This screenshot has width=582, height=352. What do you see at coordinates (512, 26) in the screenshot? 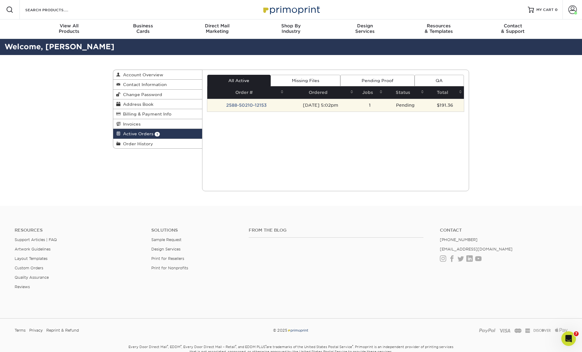
I see `span: Contact` at bounding box center [512, 26].